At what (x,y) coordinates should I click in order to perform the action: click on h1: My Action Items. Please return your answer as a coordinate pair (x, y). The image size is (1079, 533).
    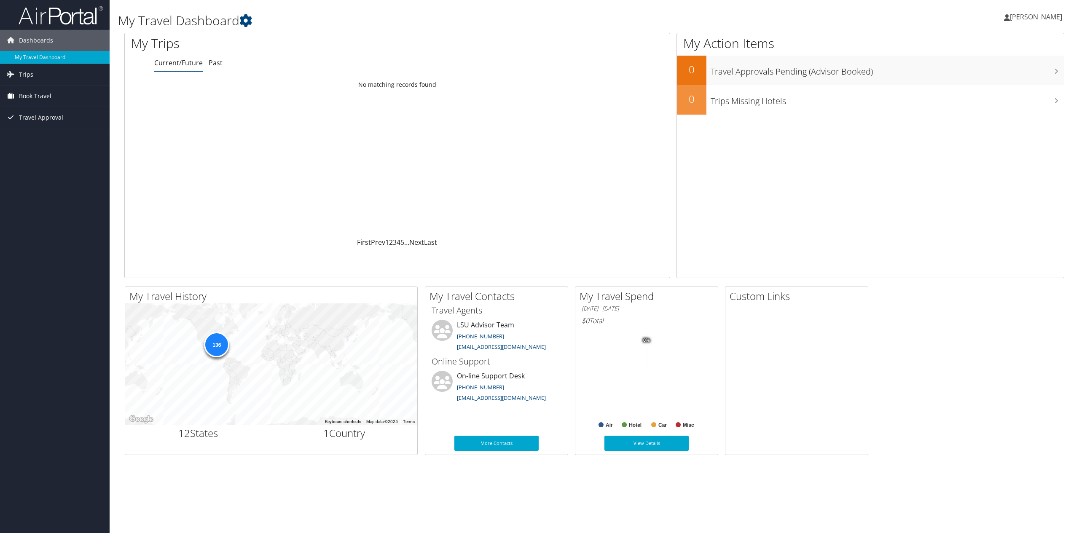
    Looking at the image, I should click on (870, 43).